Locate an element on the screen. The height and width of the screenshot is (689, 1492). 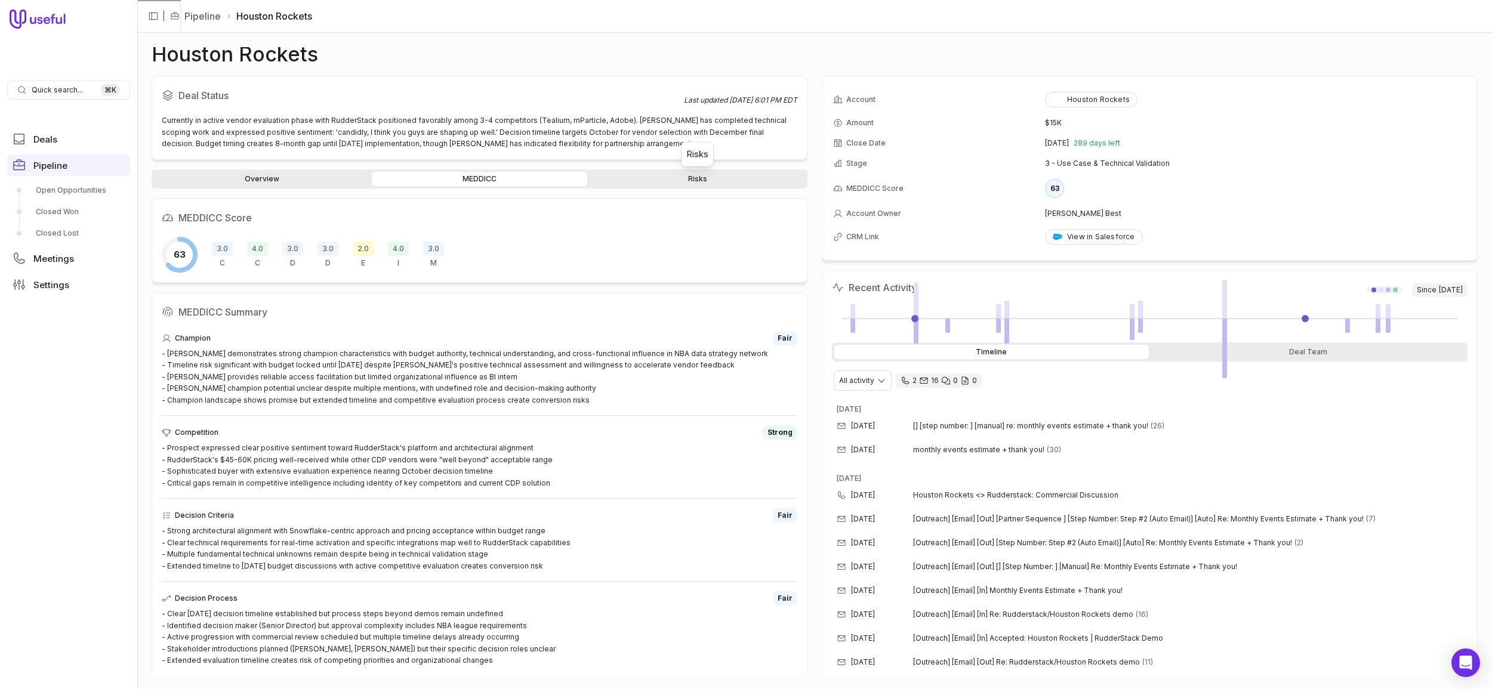
span: [Outreach] [Email] [In] Monthly Events Estimate + Thank you! is located at coordinates (1018, 591).